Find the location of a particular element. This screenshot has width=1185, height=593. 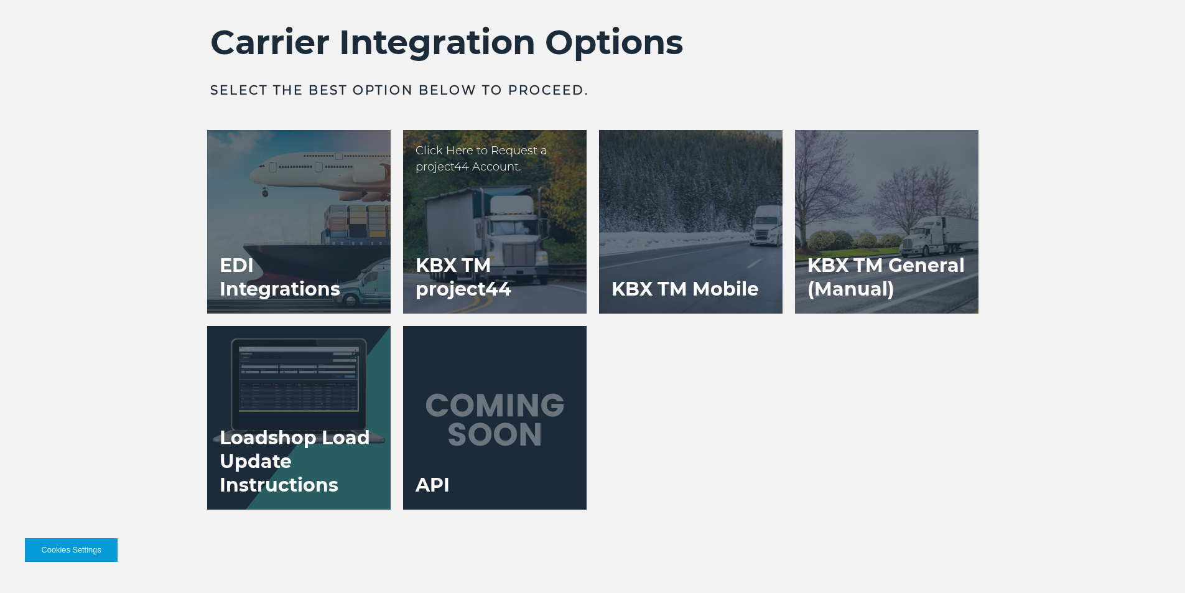

a: EDI Integrations is located at coordinates (298, 221).